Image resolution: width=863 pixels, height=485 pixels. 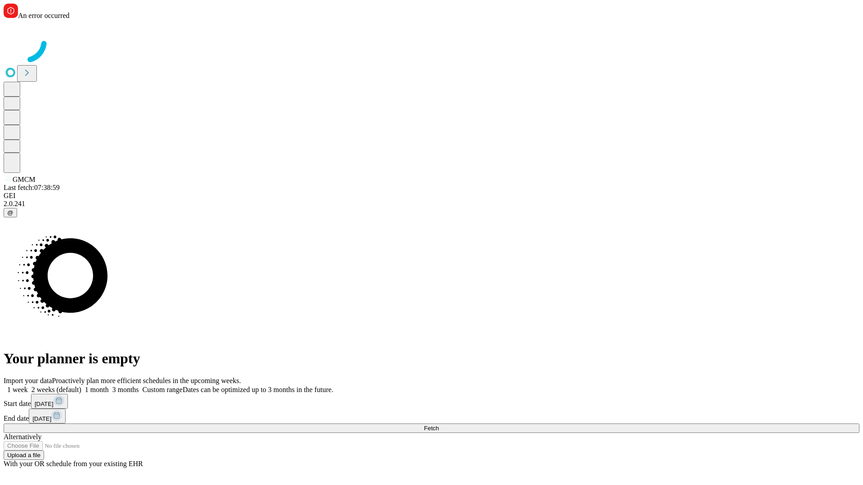 What do you see at coordinates (146, 381) in the screenshot?
I see `span: Proactively plan more efficient schedules in the upcoming weeks.` at bounding box center [146, 381].